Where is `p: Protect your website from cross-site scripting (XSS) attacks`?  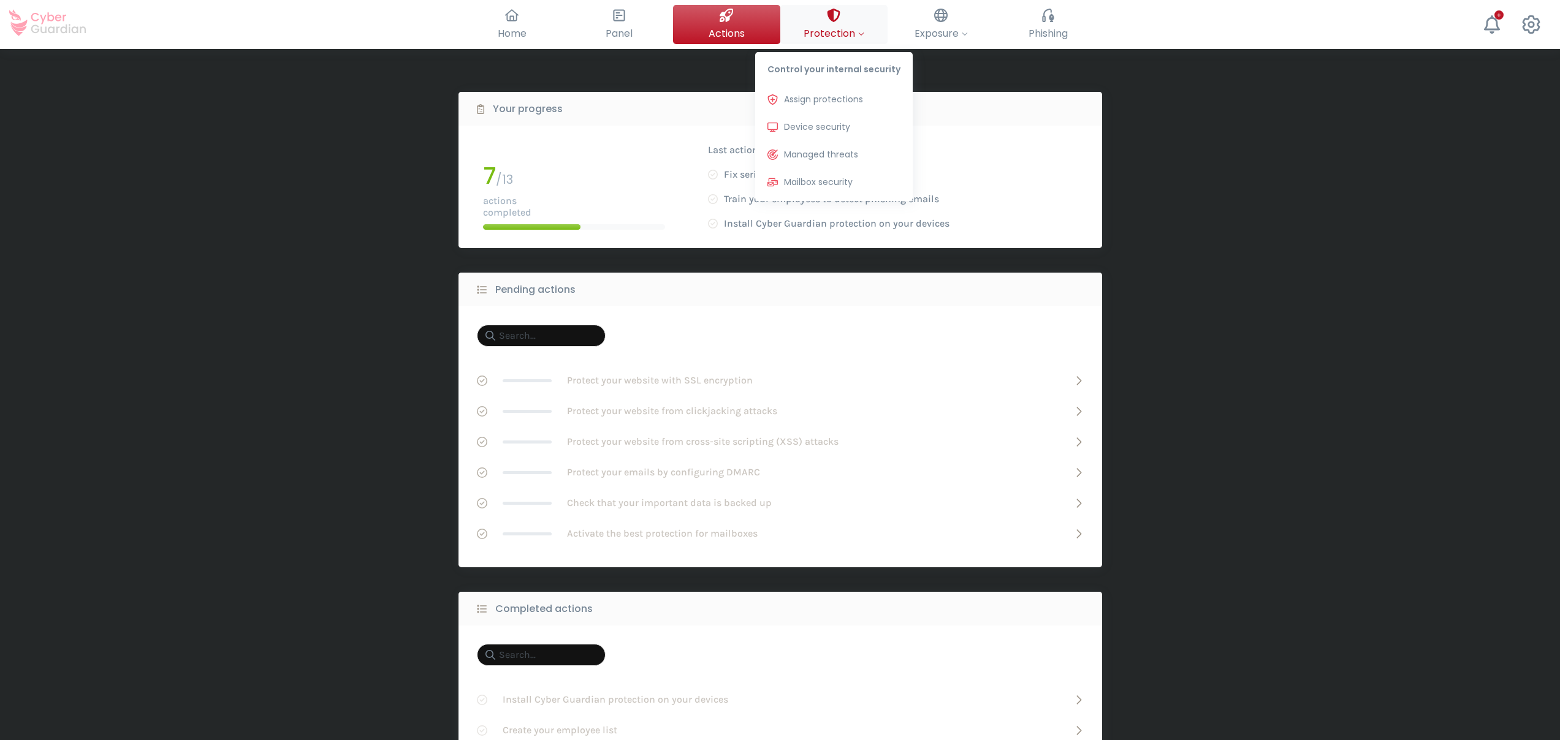 p: Protect your website from cross-site scripting (XSS) attacks is located at coordinates (702, 442).